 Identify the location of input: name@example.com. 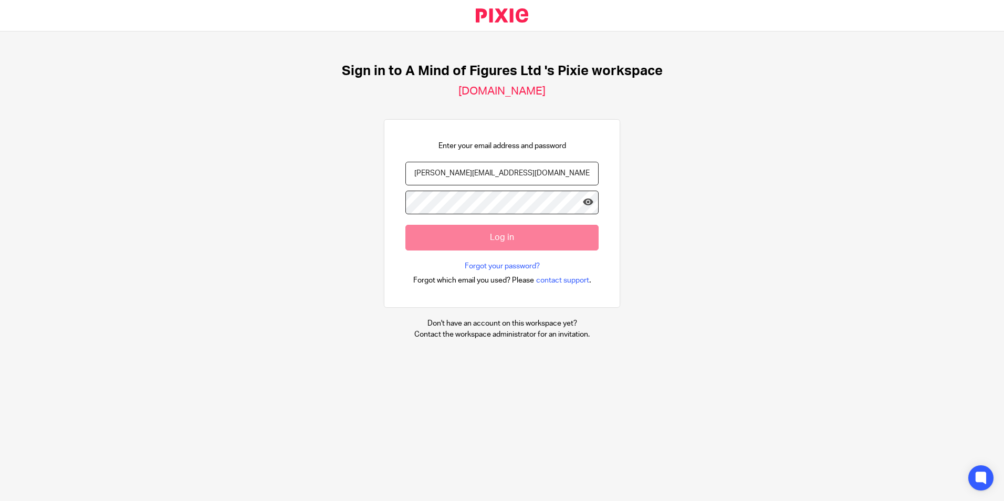
(502, 173).